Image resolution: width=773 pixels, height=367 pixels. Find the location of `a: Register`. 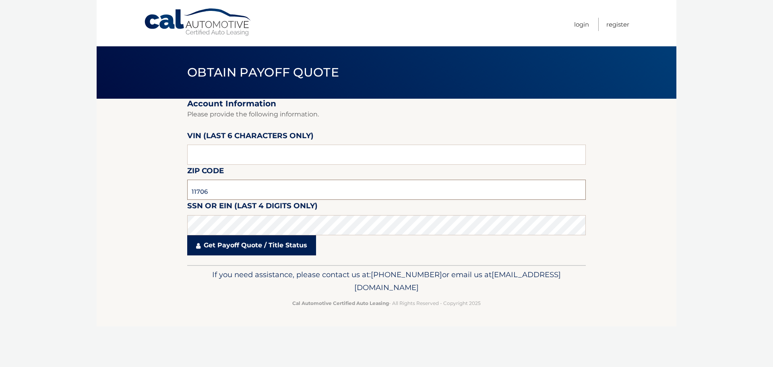

a: Register is located at coordinates (618, 24).